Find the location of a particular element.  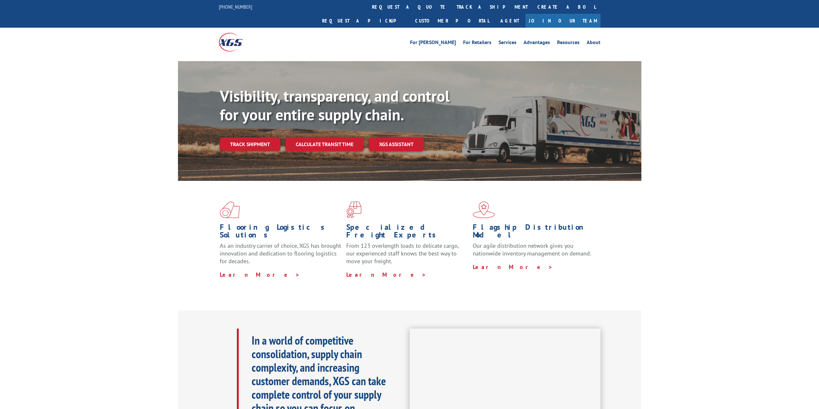

a: Join Our Team is located at coordinates (563, 21).